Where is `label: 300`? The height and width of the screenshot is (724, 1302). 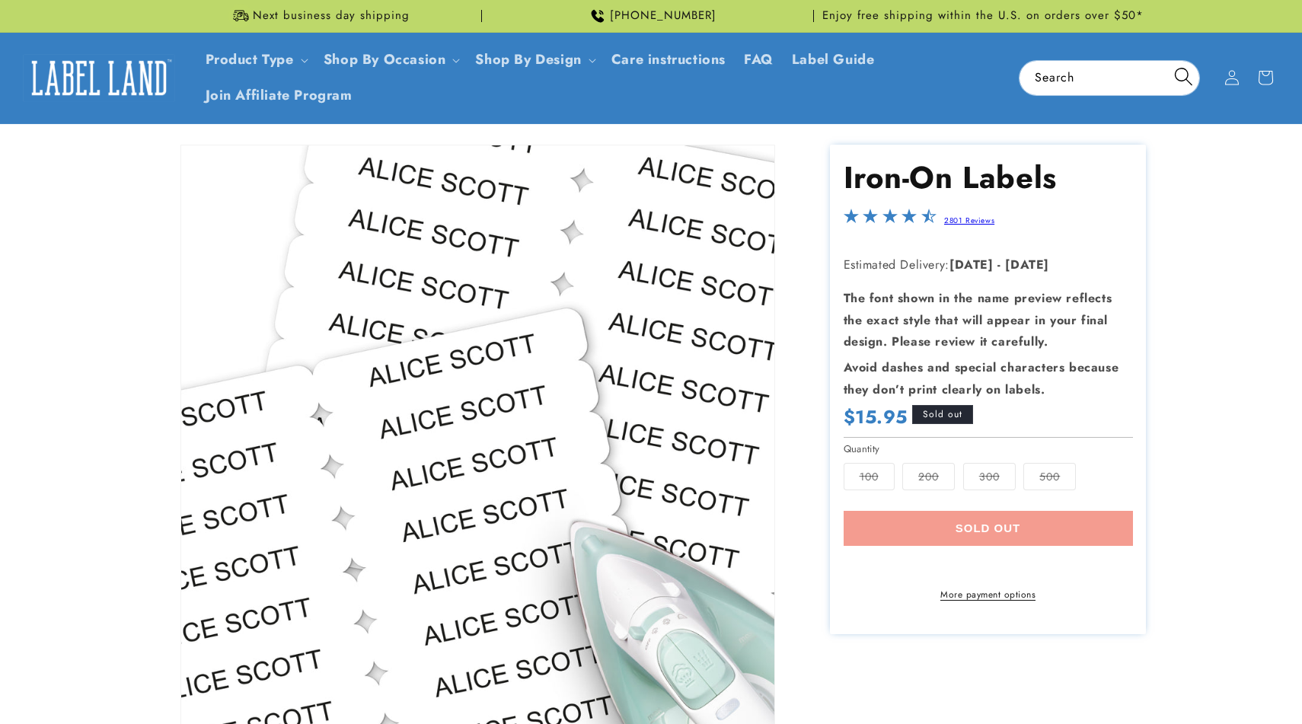 label: 300 is located at coordinates (989, 476).